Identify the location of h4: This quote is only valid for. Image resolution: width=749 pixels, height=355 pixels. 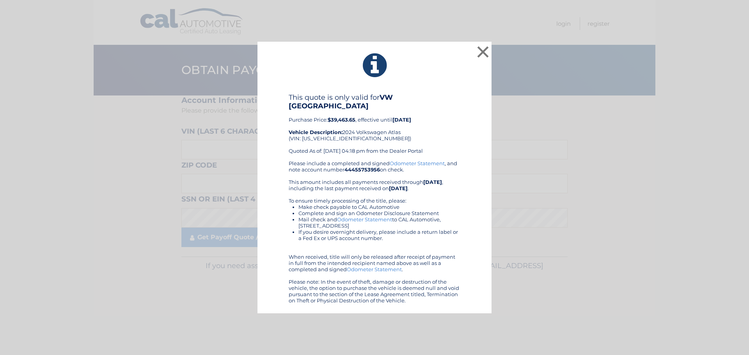
(374, 102).